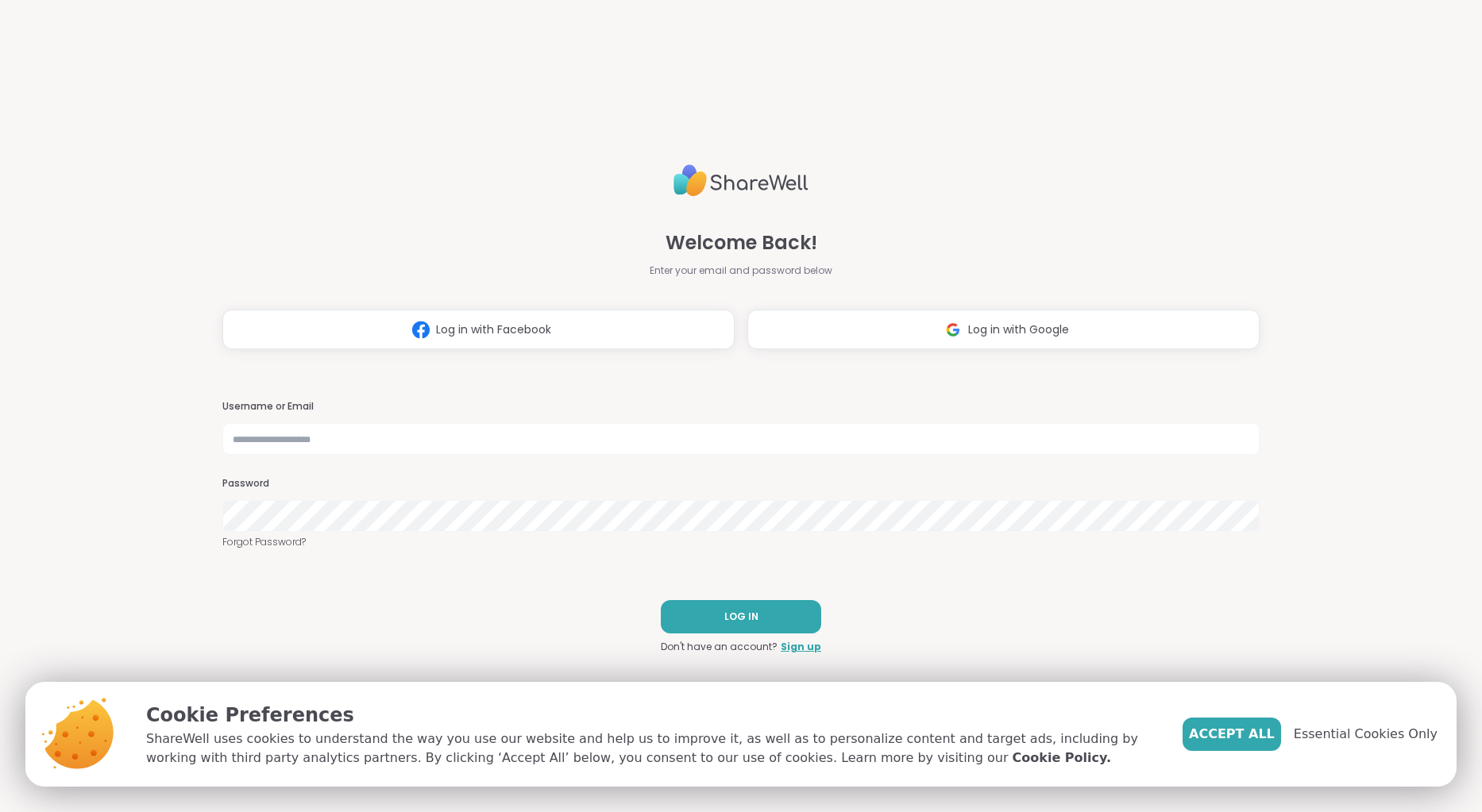 The width and height of the screenshot is (1482, 812). Describe the element at coordinates (1232, 735) in the screenshot. I see `span: Accept All` at that location.